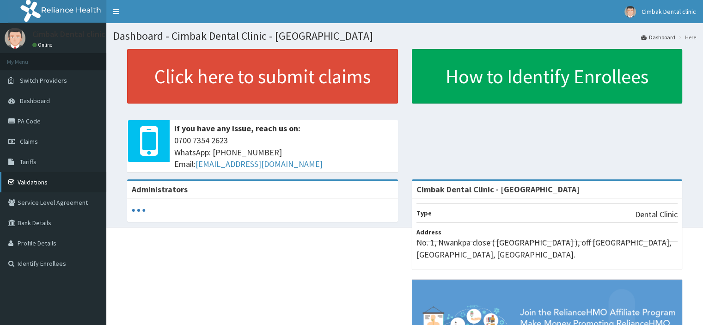 Image resolution: width=703 pixels, height=325 pixels. What do you see at coordinates (263, 76) in the screenshot?
I see `a: Click here to submit claims` at bounding box center [263, 76].